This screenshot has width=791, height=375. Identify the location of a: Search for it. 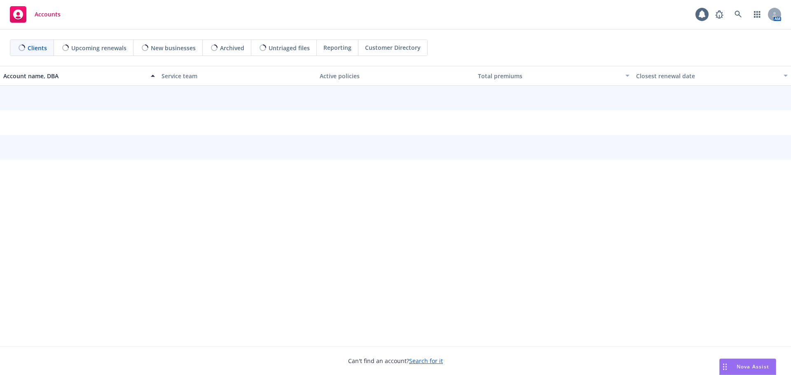
(426, 361).